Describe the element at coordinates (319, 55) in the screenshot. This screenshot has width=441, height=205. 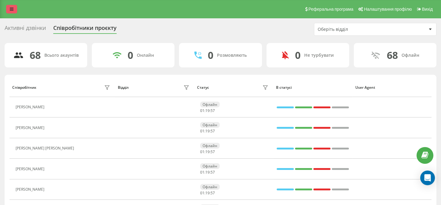
I see `div: Не турбувати` at that location.